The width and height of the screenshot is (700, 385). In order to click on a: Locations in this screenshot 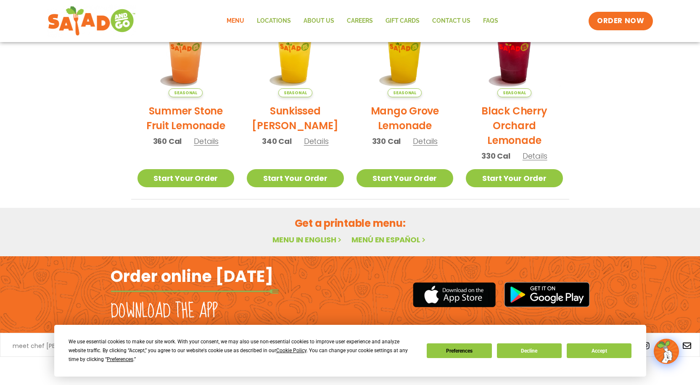, I will do `click(274, 21)`.